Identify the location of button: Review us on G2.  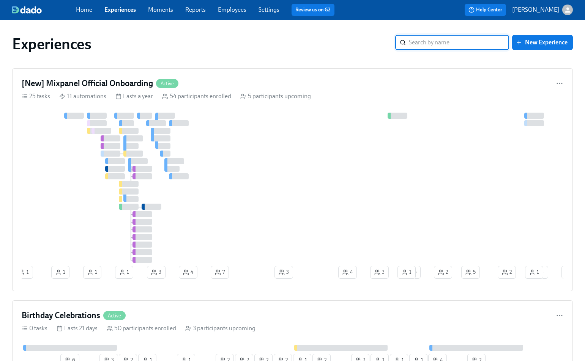
(313, 10).